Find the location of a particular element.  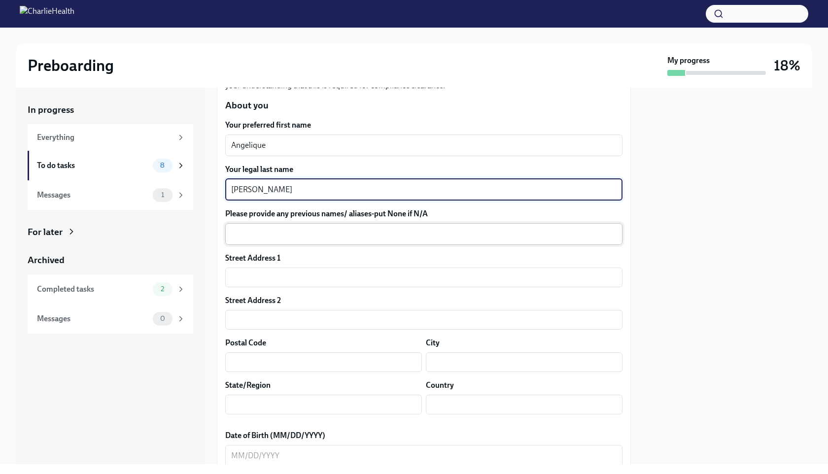

div: To do tasks is located at coordinates (93, 166).